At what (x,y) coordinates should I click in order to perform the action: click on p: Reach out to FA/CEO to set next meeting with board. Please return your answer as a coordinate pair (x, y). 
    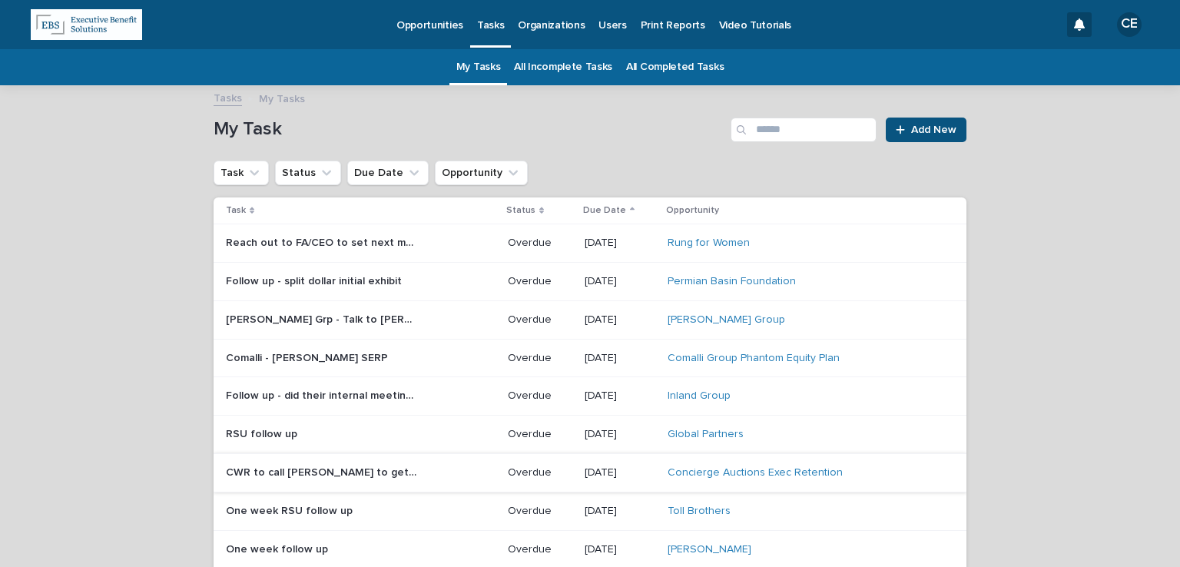
    Looking at the image, I should click on (323, 241).